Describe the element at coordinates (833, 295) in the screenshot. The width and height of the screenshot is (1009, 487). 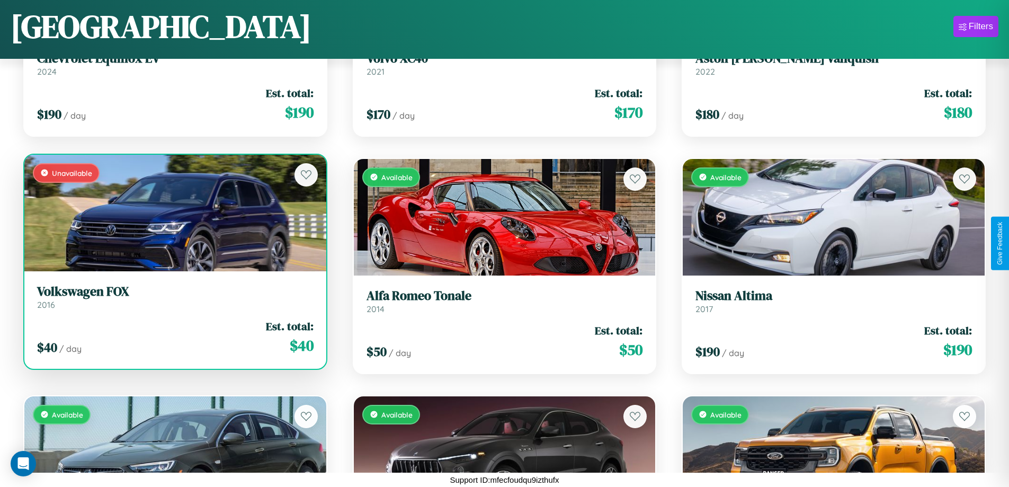
I see `h3: Nissan Altima` at that location.